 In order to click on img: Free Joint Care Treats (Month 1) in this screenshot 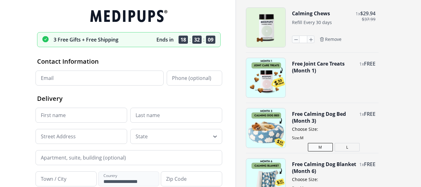, I will do `click(266, 78)`.